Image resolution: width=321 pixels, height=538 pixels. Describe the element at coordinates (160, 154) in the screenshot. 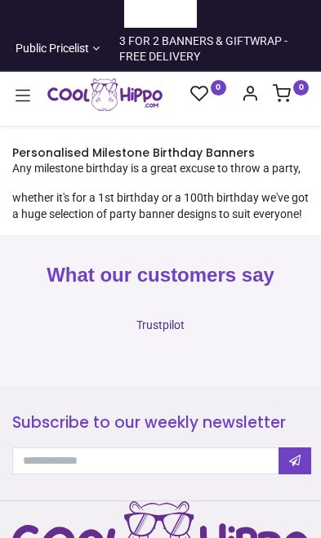

I see `h1: Personalised Milestone Birthday Banners` at that location.